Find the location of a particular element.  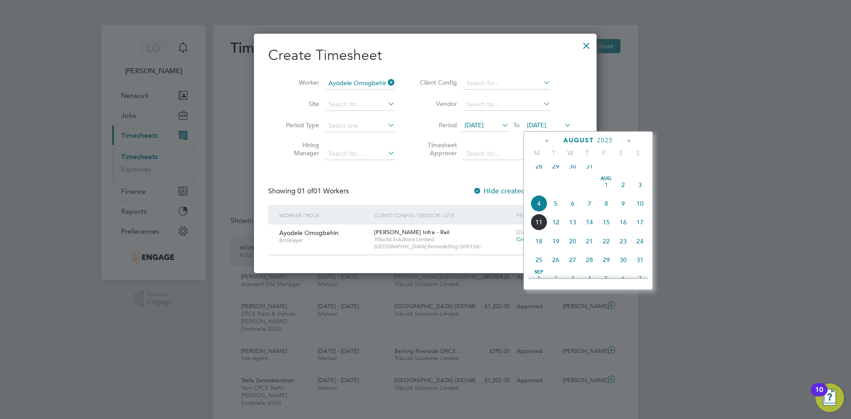

span: 11 is located at coordinates (539, 222).